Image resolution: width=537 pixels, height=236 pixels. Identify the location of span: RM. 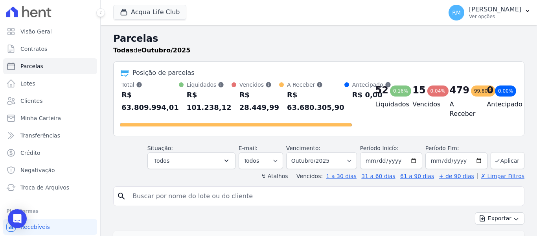
(457, 13).